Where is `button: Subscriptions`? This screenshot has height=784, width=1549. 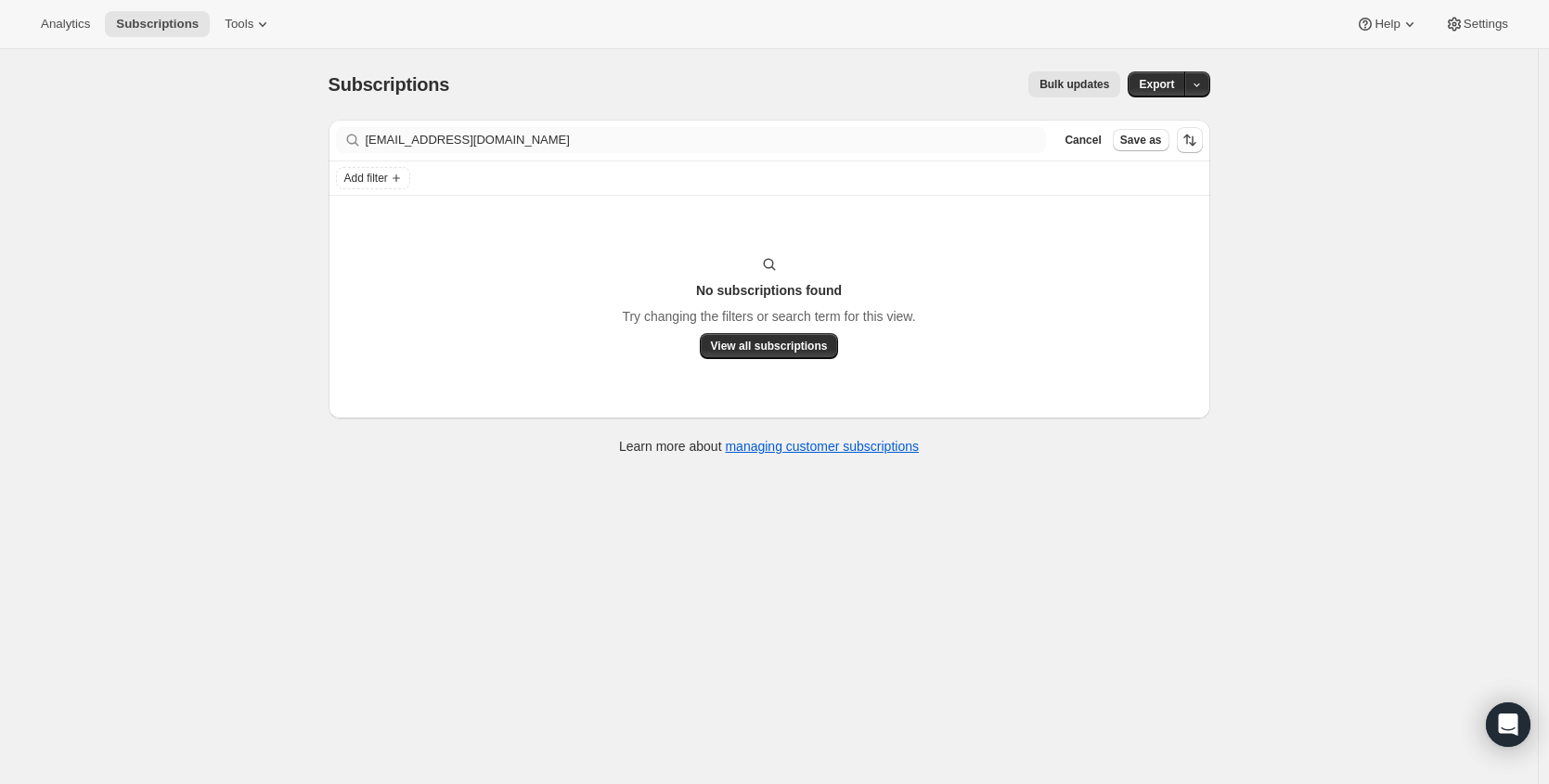 button: Subscriptions is located at coordinates (157, 24).